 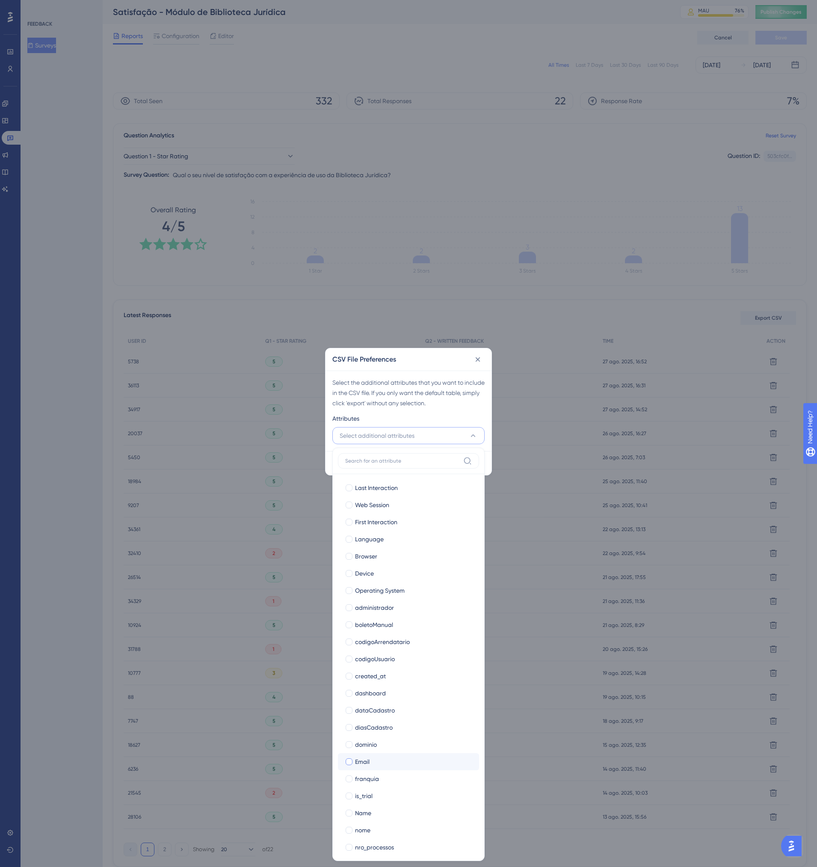 What do you see at coordinates (369, 539) in the screenshot?
I see `span: Language` at bounding box center [369, 539].